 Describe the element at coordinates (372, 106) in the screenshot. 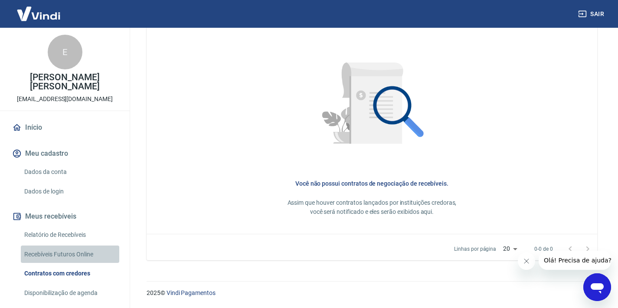

I see `img: Nenhum item encontrado` at that location.